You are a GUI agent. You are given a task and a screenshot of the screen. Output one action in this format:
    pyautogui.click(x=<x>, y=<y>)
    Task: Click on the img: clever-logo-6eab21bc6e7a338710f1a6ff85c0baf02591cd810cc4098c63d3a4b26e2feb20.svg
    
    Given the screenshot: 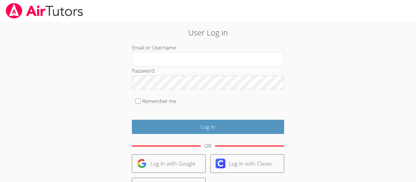 What is the action you would take?
    pyautogui.click(x=221, y=164)
    